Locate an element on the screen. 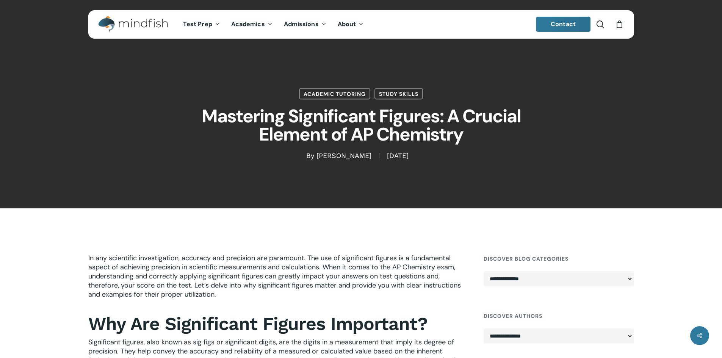 The image size is (722, 358). b: Why Are Significant Figures Important? is located at coordinates (258, 324).